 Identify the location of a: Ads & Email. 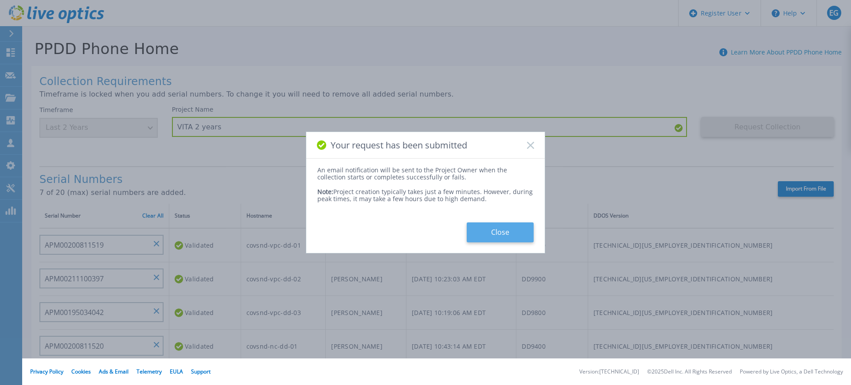
(113, 371).